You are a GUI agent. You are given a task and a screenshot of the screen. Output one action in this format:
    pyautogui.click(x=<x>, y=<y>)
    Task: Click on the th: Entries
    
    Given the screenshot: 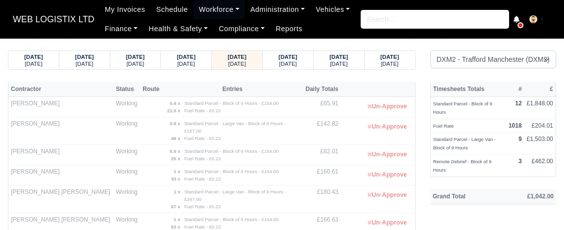 What is the action you would take?
    pyautogui.click(x=232, y=89)
    